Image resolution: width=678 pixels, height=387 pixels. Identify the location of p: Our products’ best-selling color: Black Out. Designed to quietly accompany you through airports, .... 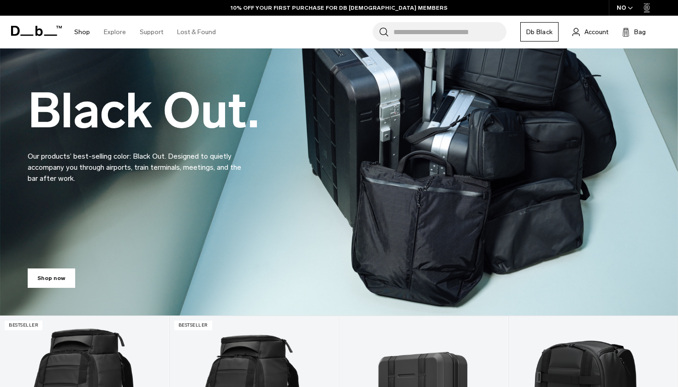
(138, 162).